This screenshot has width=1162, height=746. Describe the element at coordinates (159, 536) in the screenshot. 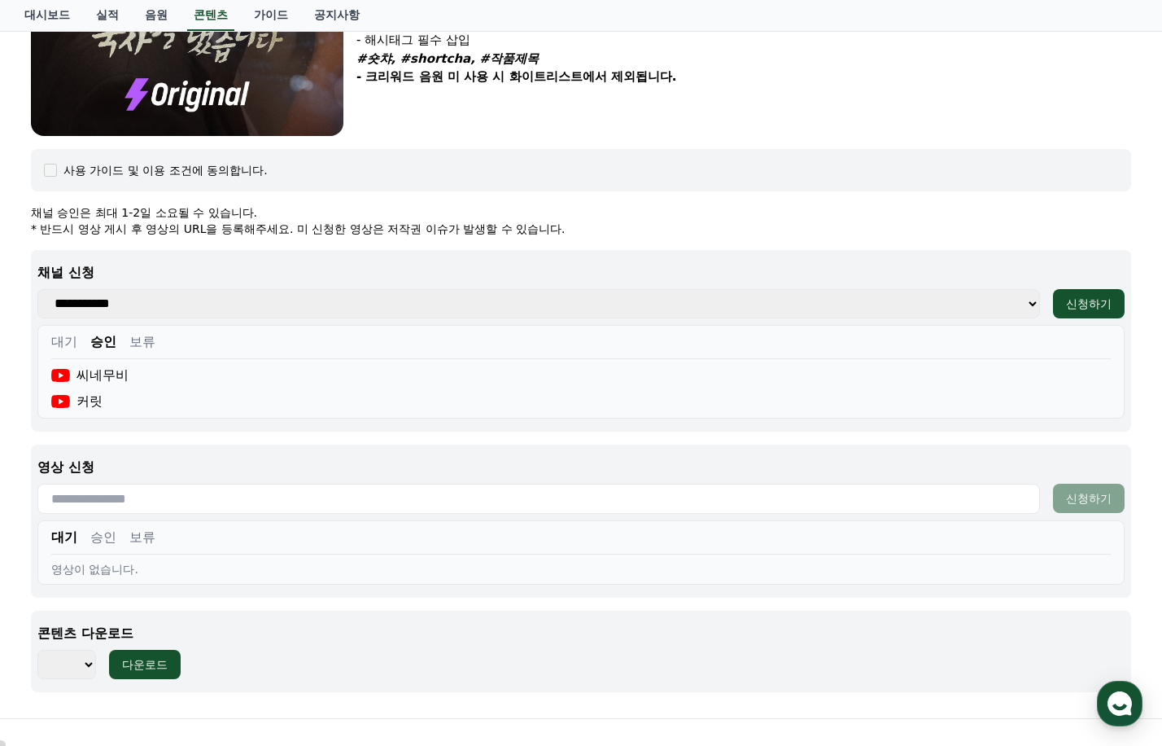

I see `a: 대화` at that location.